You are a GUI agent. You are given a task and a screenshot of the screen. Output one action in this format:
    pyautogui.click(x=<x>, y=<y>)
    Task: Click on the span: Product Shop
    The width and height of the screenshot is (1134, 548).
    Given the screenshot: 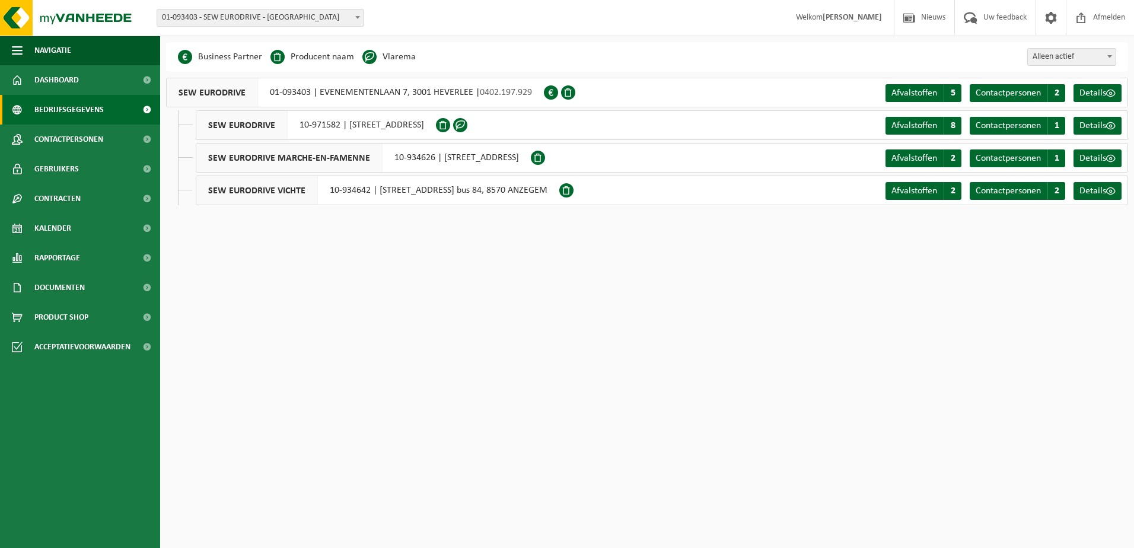 What is the action you would take?
    pyautogui.click(x=61, y=317)
    